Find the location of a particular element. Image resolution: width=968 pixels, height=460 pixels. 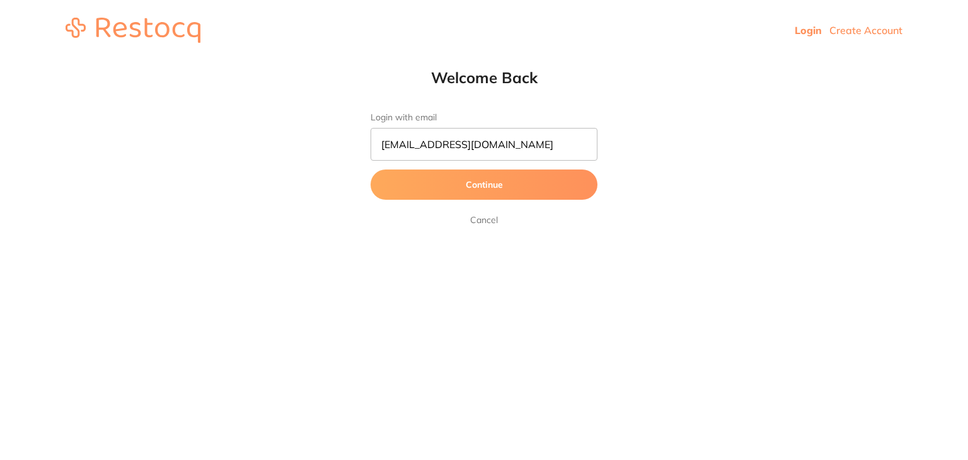

a: Cancel is located at coordinates (484, 220).